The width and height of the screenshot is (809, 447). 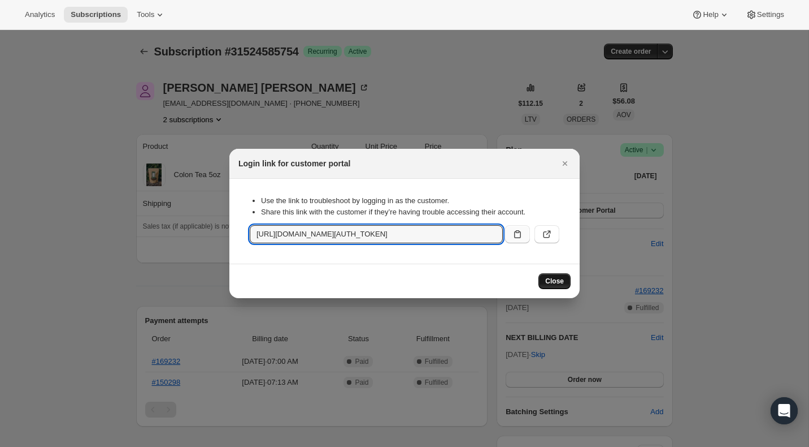 What do you see at coordinates (151, 15) in the screenshot?
I see `button: Tools` at bounding box center [151, 15].